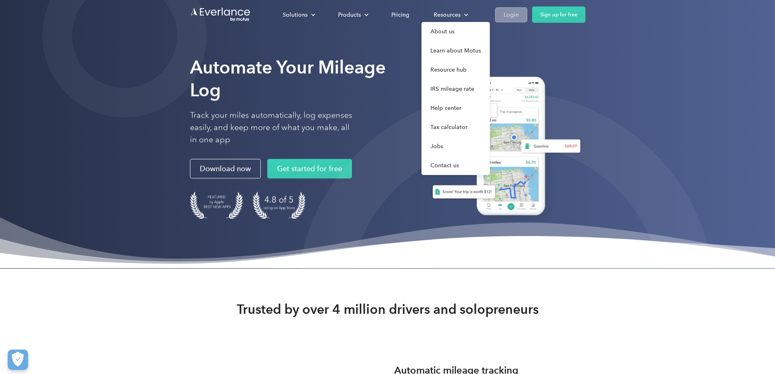  What do you see at coordinates (511, 15) in the screenshot?
I see `a: Login` at bounding box center [511, 15].